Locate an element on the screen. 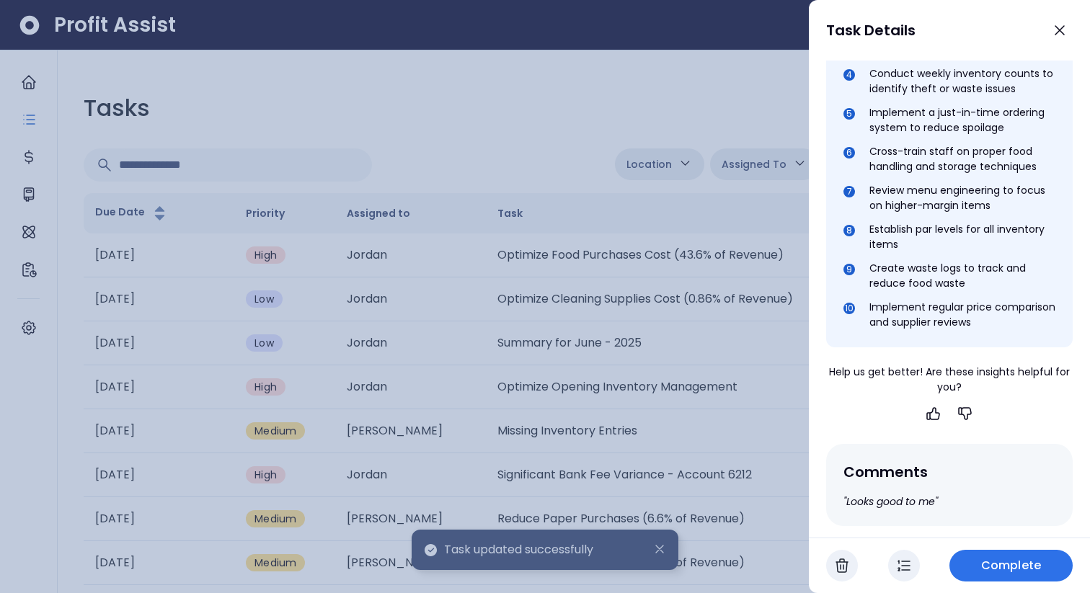 The width and height of the screenshot is (1090, 593). div: Implement regular price comparison and supplier reviews is located at coordinates (963, 315).